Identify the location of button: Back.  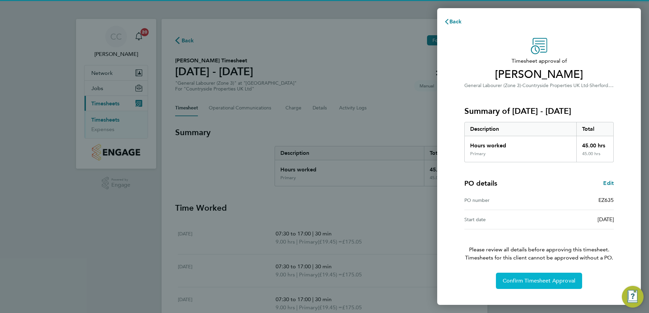
(453, 22).